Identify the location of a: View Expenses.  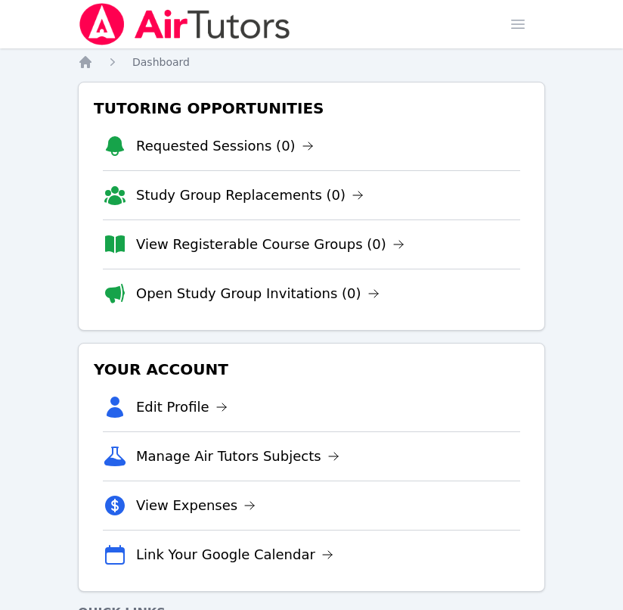
(196, 505).